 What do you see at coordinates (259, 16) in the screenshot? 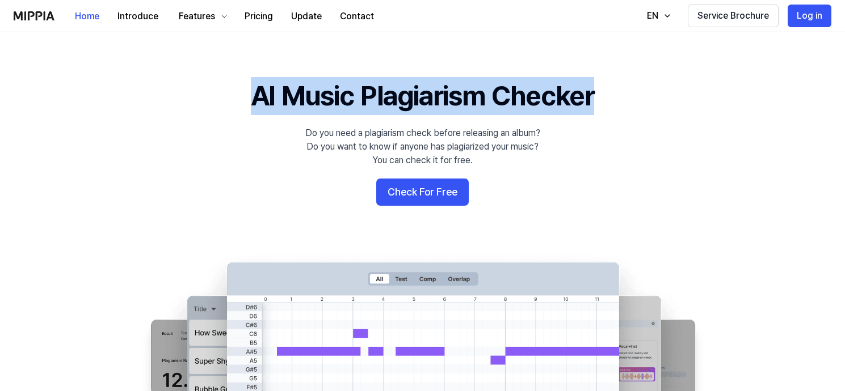
I see `button: Pricing` at bounding box center [259, 16].